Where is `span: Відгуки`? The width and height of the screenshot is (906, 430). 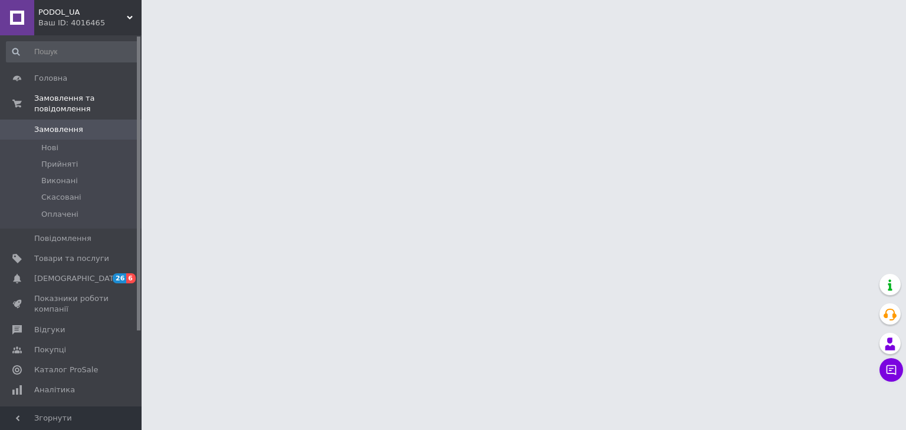 span: Відгуки is located at coordinates (50, 330).